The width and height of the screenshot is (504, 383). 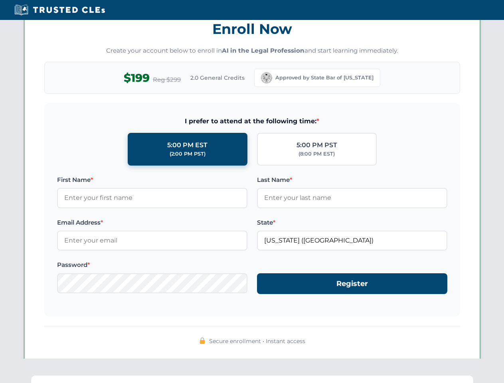 I want to click on input: Enter your last name, so click(x=352, y=198).